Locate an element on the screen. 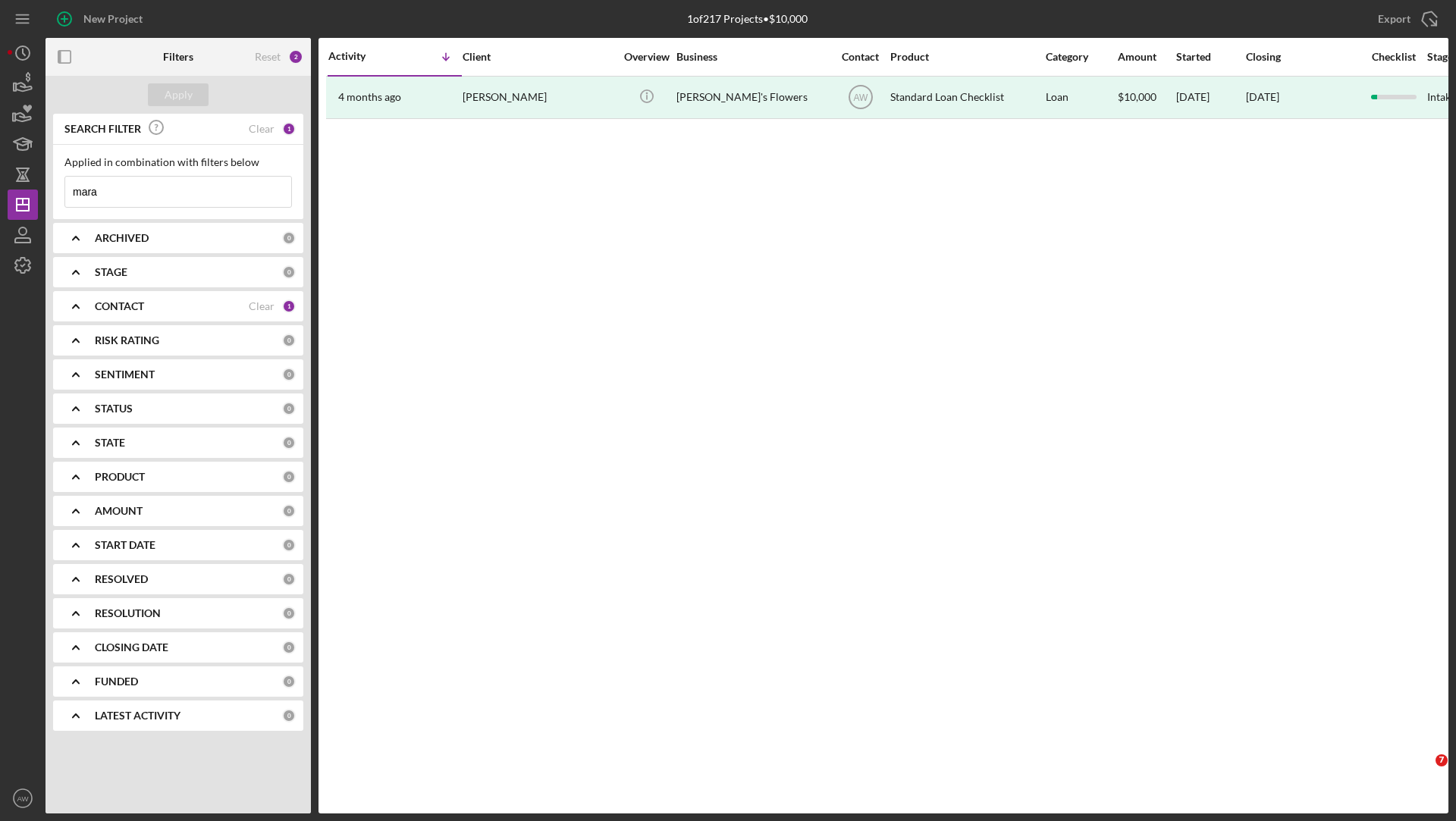 This screenshot has width=1456, height=821. div: $10,000 is located at coordinates (1146, 97).